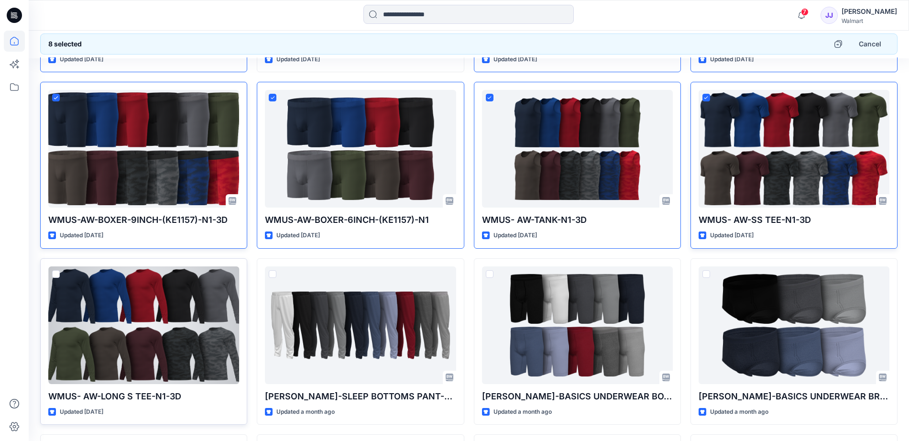 The width and height of the screenshot is (909, 441). Describe the element at coordinates (360, 220) in the screenshot. I see `p: WMUS-AW-BOXER-6INCH-(KE1157)-N1` at that location.